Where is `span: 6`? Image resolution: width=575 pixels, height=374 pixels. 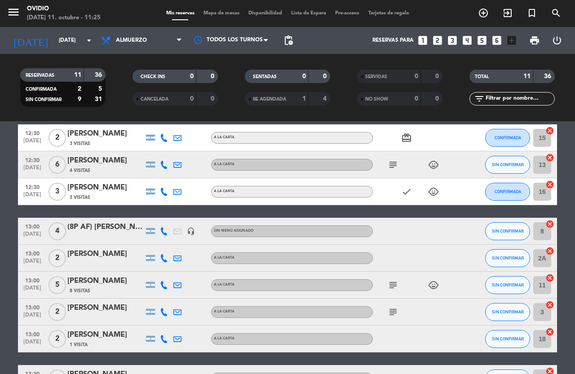
span: 6 is located at coordinates (57, 165).